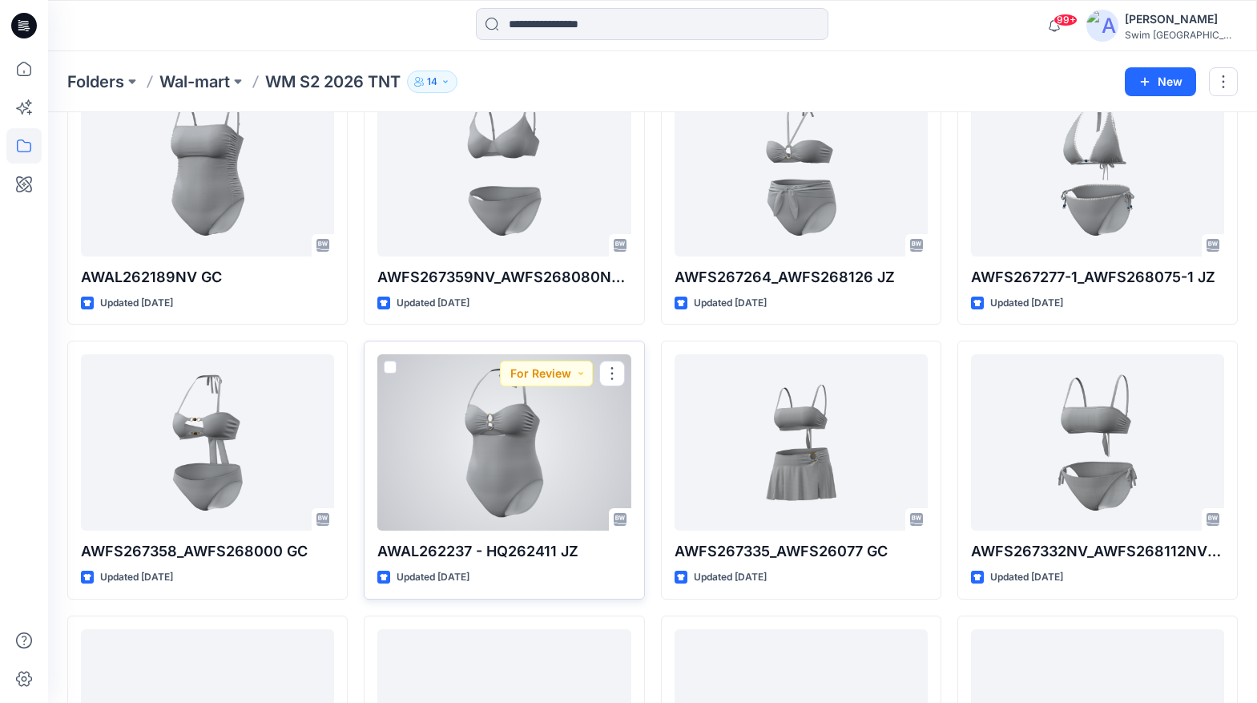  Describe the element at coordinates (1098, 442) in the screenshot. I see `a: AWFS267332NV_AWFS268112NV GC` at that location.